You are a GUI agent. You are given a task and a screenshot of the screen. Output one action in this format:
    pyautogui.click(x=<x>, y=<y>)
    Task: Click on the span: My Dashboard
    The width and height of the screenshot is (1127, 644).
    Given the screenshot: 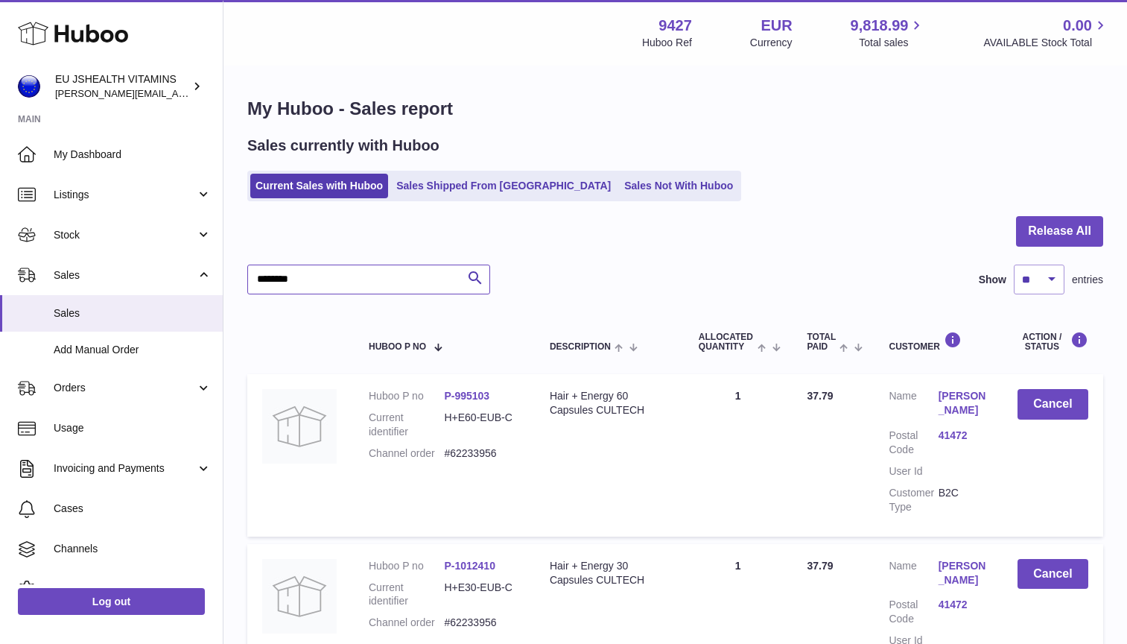 What is the action you would take?
    pyautogui.click(x=133, y=154)
    